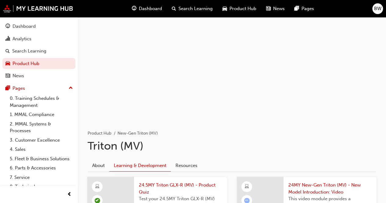  Describe the element at coordinates (41, 102) in the screenshot. I see `a: 0. Training Schedules & Management` at that location.